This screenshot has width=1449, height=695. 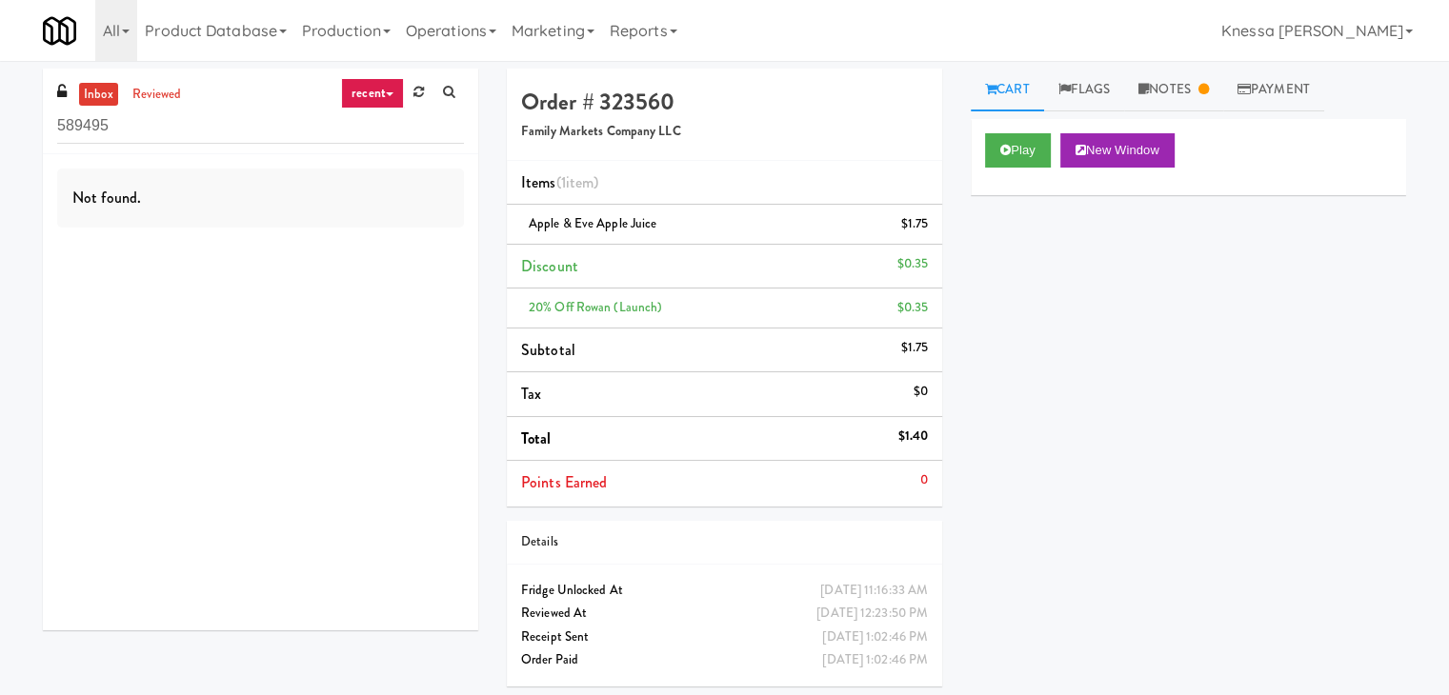 I want to click on button: Play, so click(x=1017, y=150).